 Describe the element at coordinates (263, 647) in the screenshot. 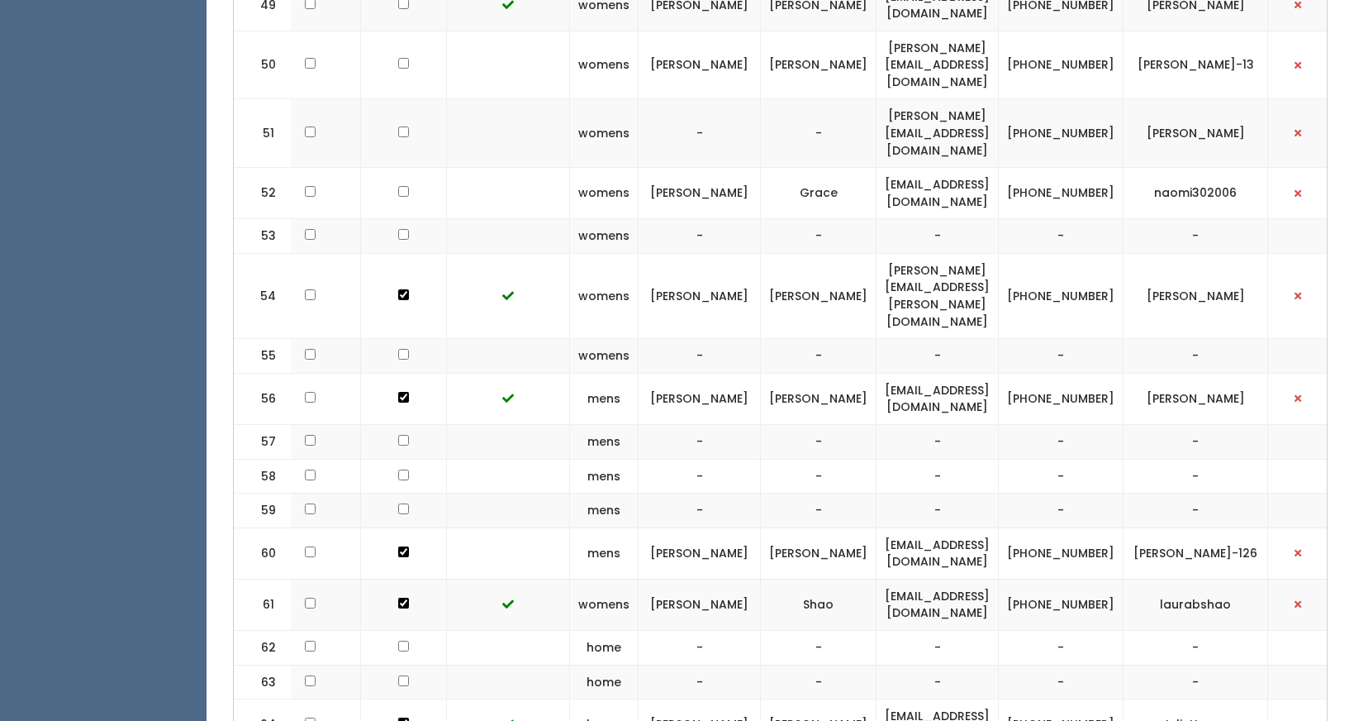

I see `td: 62` at that location.